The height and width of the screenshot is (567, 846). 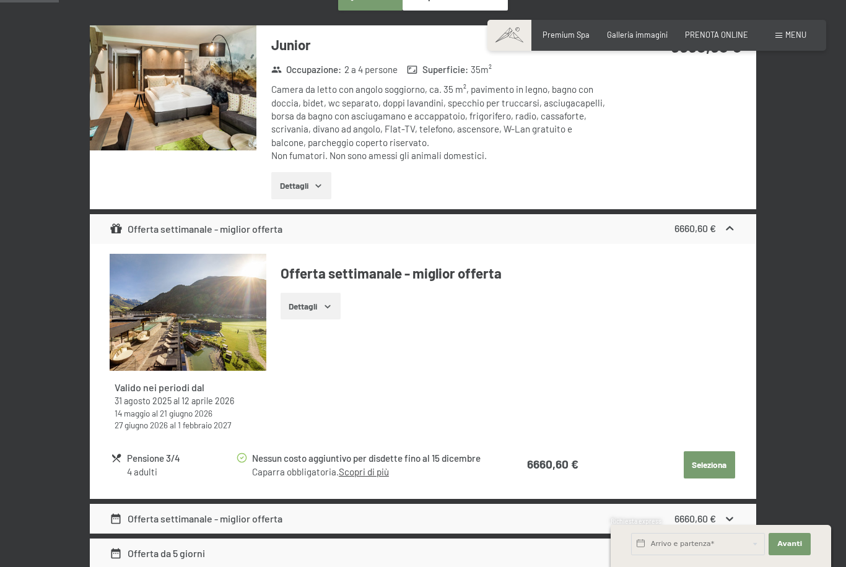 What do you see at coordinates (437, 69) in the screenshot?
I see `strong: Superficie :` at bounding box center [437, 69].